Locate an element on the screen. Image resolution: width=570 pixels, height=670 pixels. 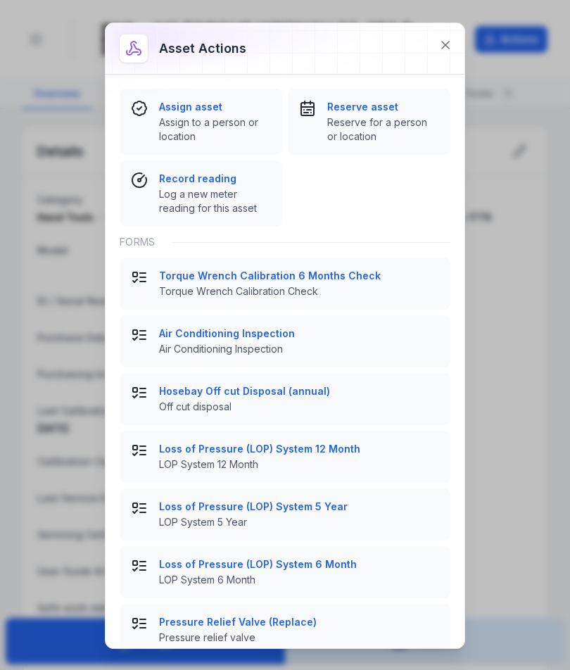
span: Pressure relief valve is located at coordinates (299, 638).